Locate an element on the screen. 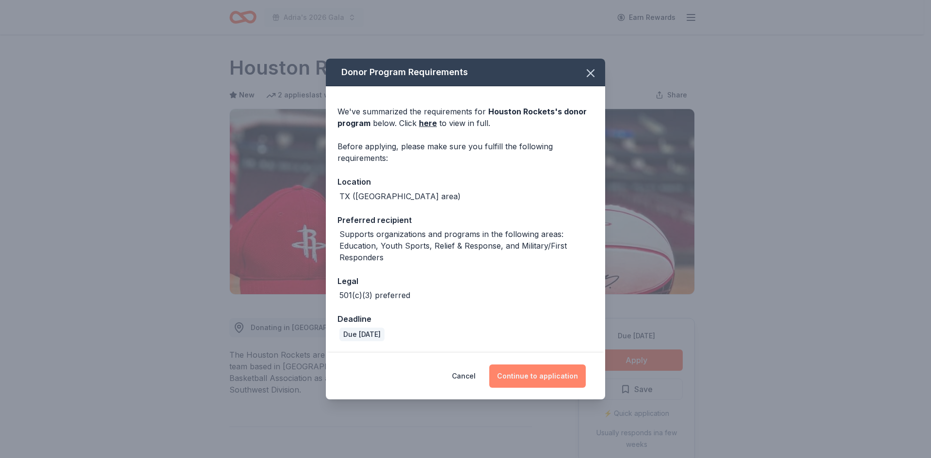 The width and height of the screenshot is (931, 458). div: Location is located at coordinates (465, 182).